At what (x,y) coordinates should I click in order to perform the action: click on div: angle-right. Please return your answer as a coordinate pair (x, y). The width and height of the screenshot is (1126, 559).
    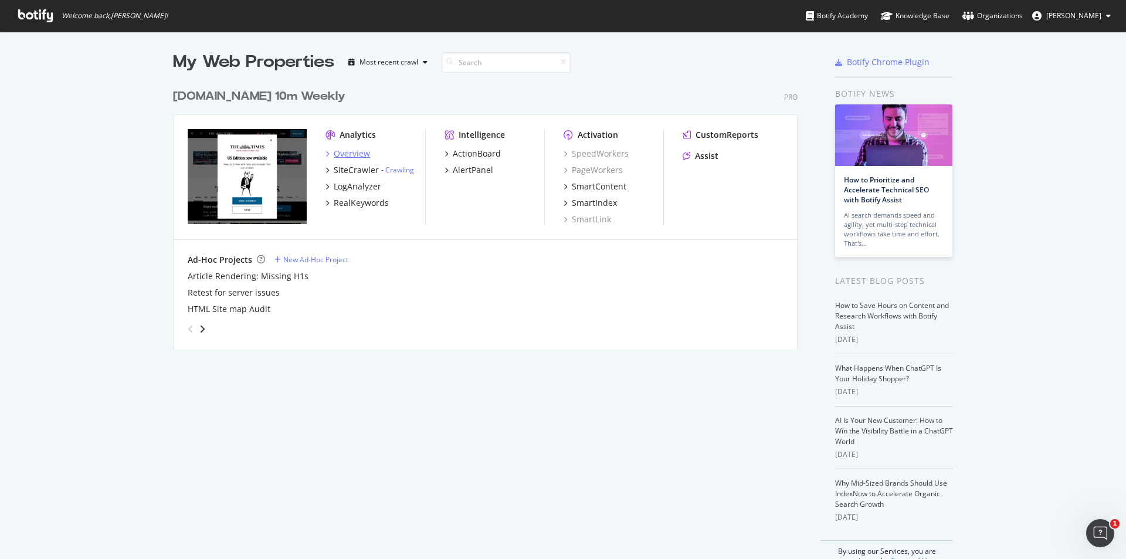
    Looking at the image, I should click on (202, 329).